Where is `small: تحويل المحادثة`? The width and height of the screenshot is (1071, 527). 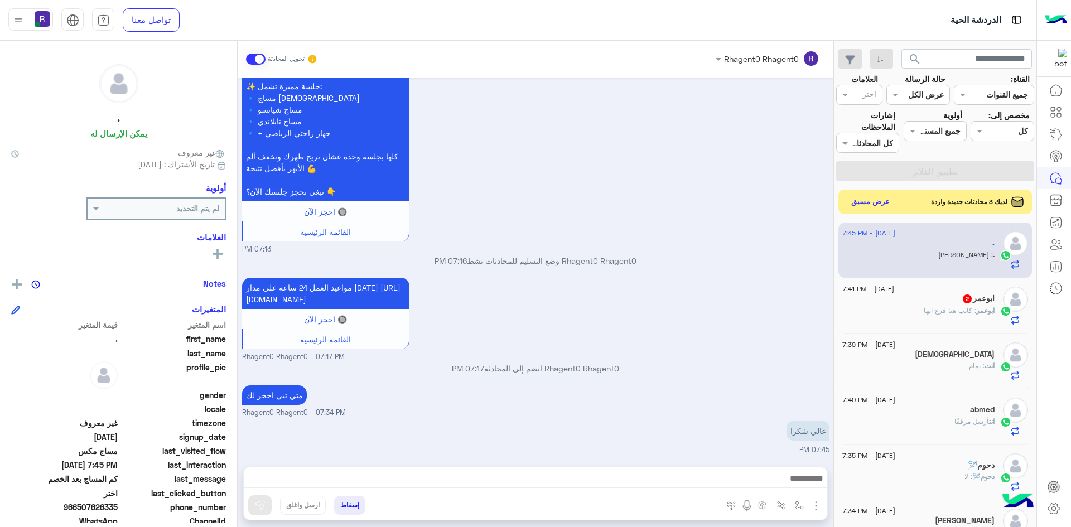
small: تحويل المحادثة is located at coordinates (286, 59).